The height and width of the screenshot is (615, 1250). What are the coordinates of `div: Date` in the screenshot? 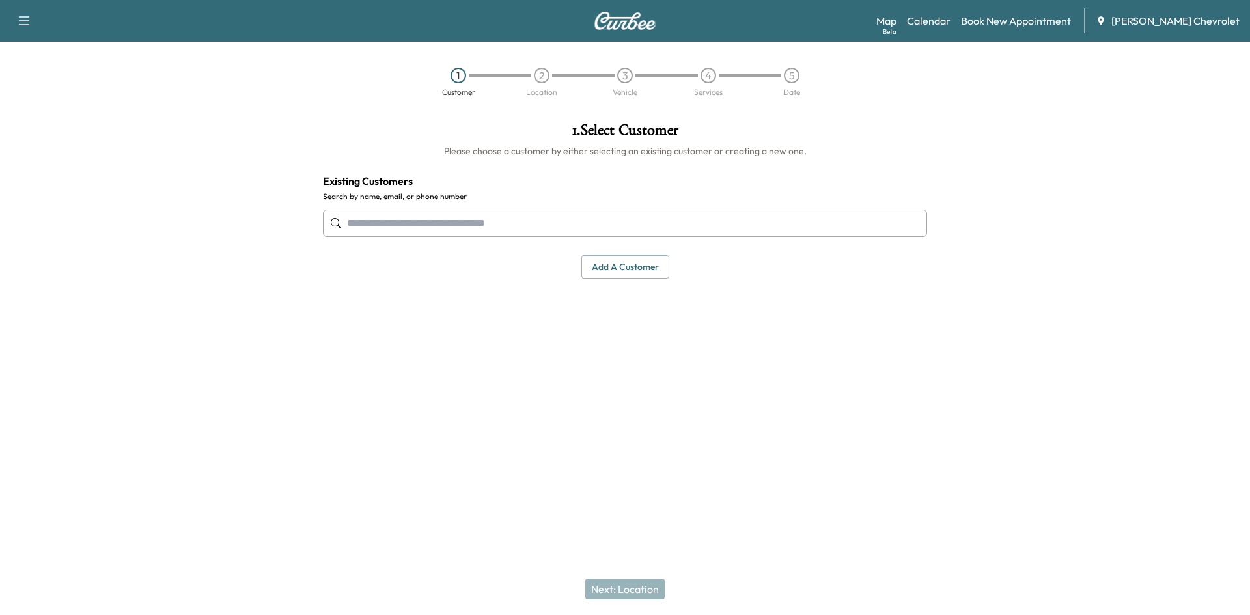 It's located at (792, 92).